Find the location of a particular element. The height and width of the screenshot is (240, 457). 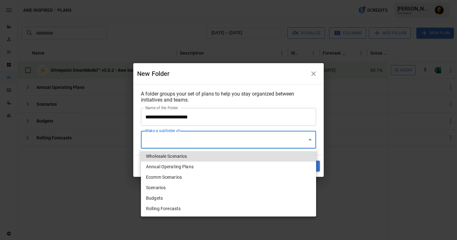

li: Budgets is located at coordinates (229, 198).